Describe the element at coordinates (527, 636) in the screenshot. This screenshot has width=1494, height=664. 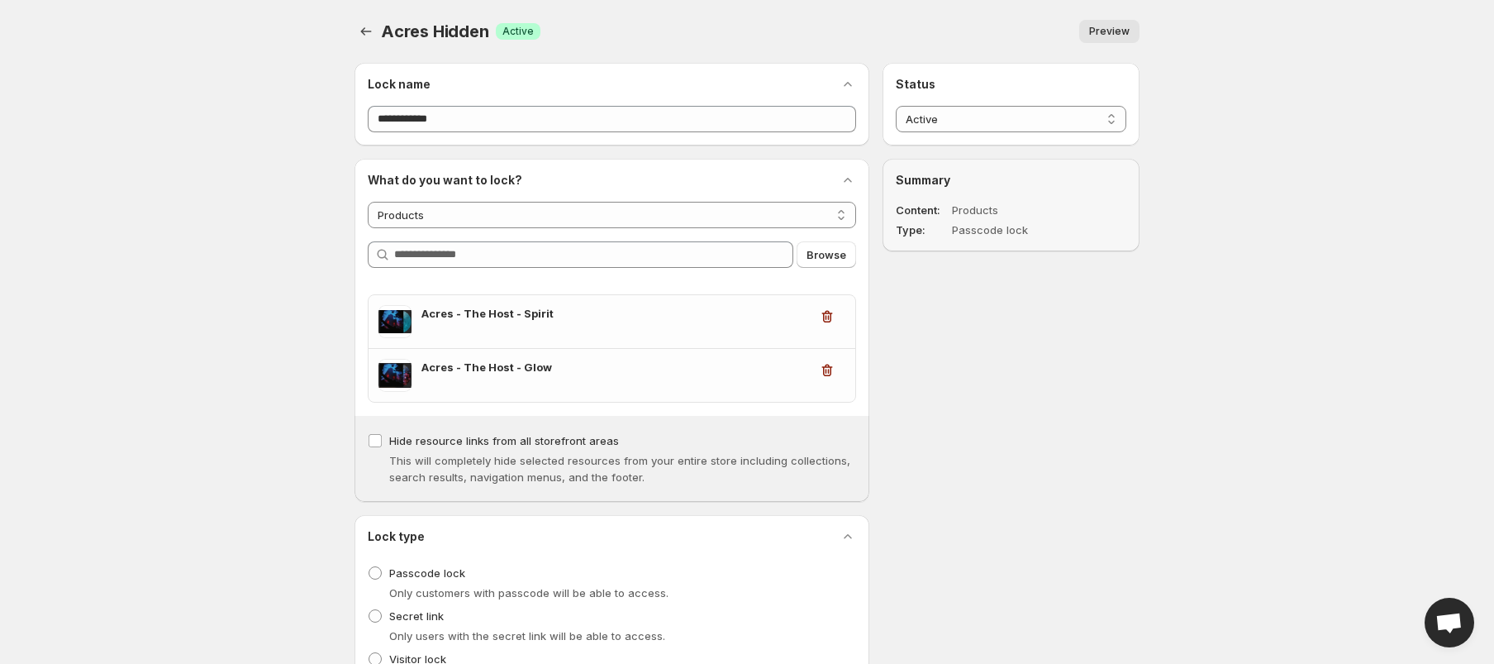
I see `span: Only users with the secret link will be able to access.` at that location.